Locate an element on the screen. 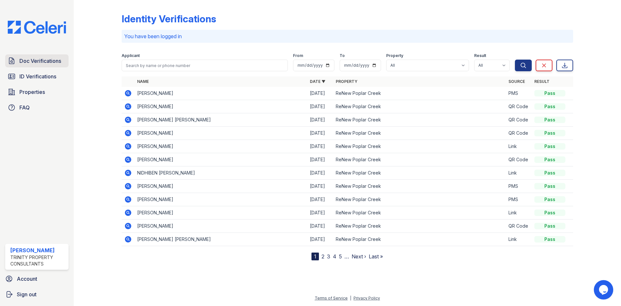 The height and width of the screenshot is (306, 621). p: You have been logged in is located at coordinates (347, 36).